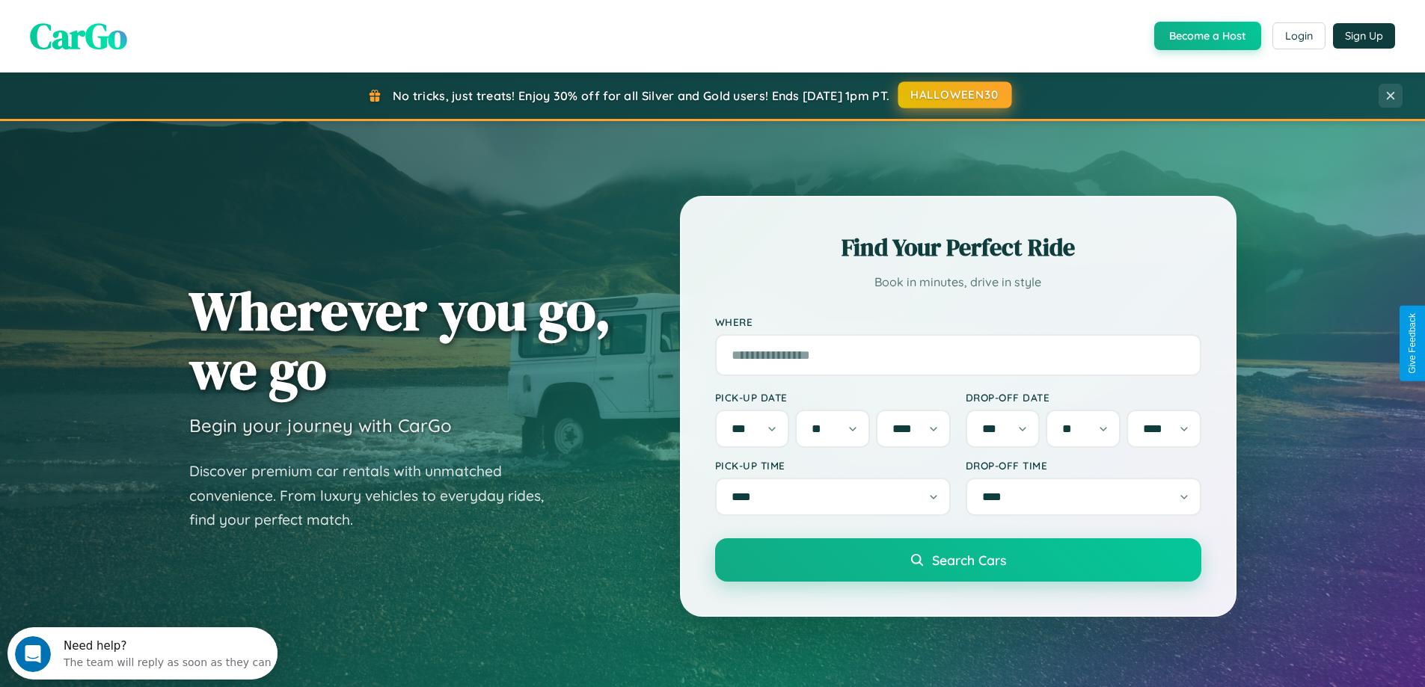  What do you see at coordinates (1299, 36) in the screenshot?
I see `button: Login` at bounding box center [1299, 36].